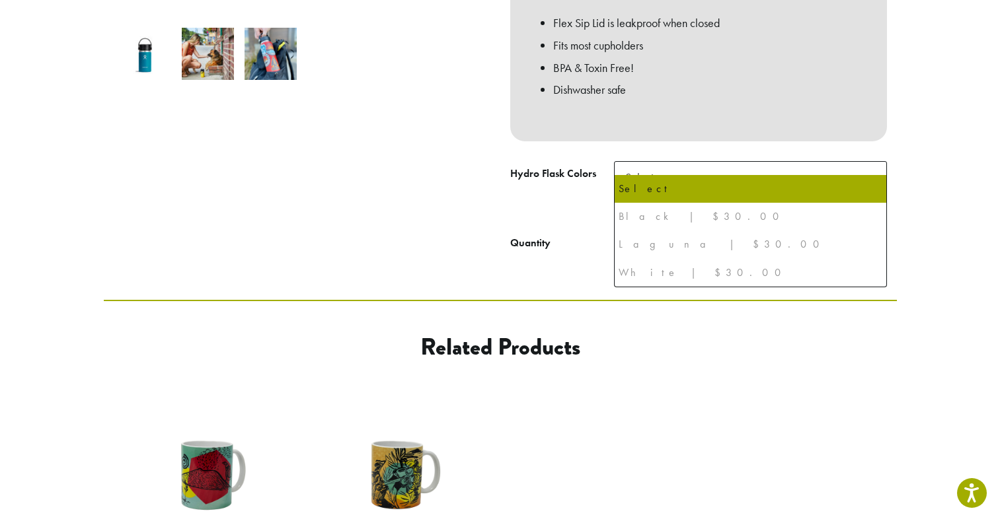 Image resolution: width=1000 pixels, height=521 pixels. Describe the element at coordinates (750, 217) in the screenshot. I see `div: Black | $30.00` at that location.